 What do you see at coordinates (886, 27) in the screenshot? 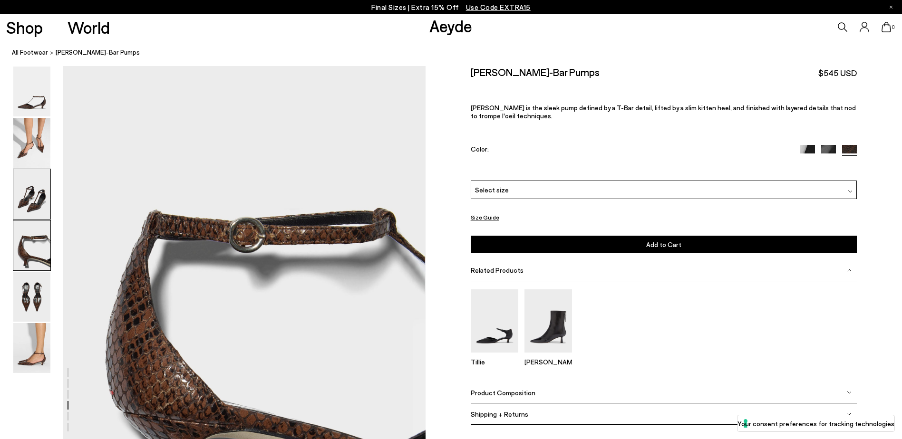
I see `a: 0` at bounding box center [886, 27].